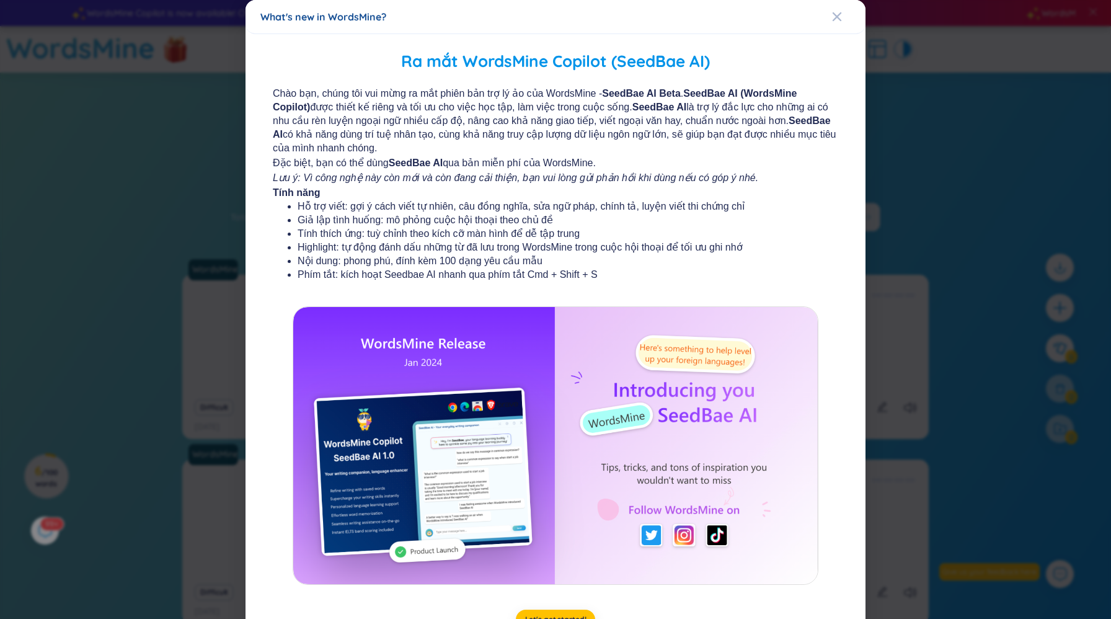 The width and height of the screenshot is (1111, 619). What do you see at coordinates (641, 93) in the screenshot?
I see `b: SeedBae AI Beta` at bounding box center [641, 93].